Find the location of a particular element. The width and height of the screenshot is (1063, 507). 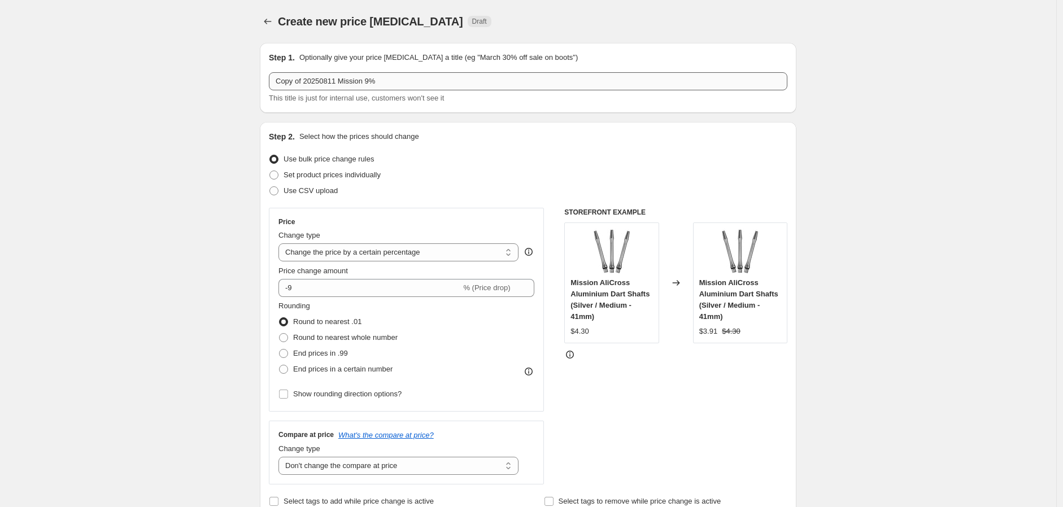

span: Rounding is located at coordinates (294, 306).